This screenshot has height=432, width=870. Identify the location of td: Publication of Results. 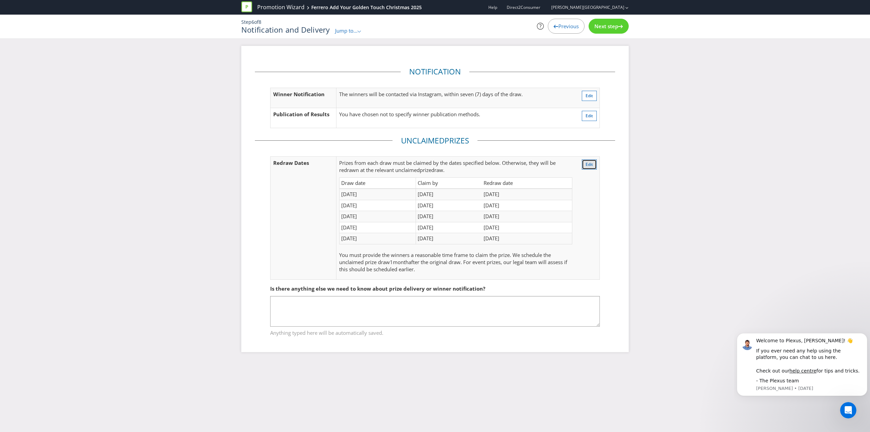
(303, 118).